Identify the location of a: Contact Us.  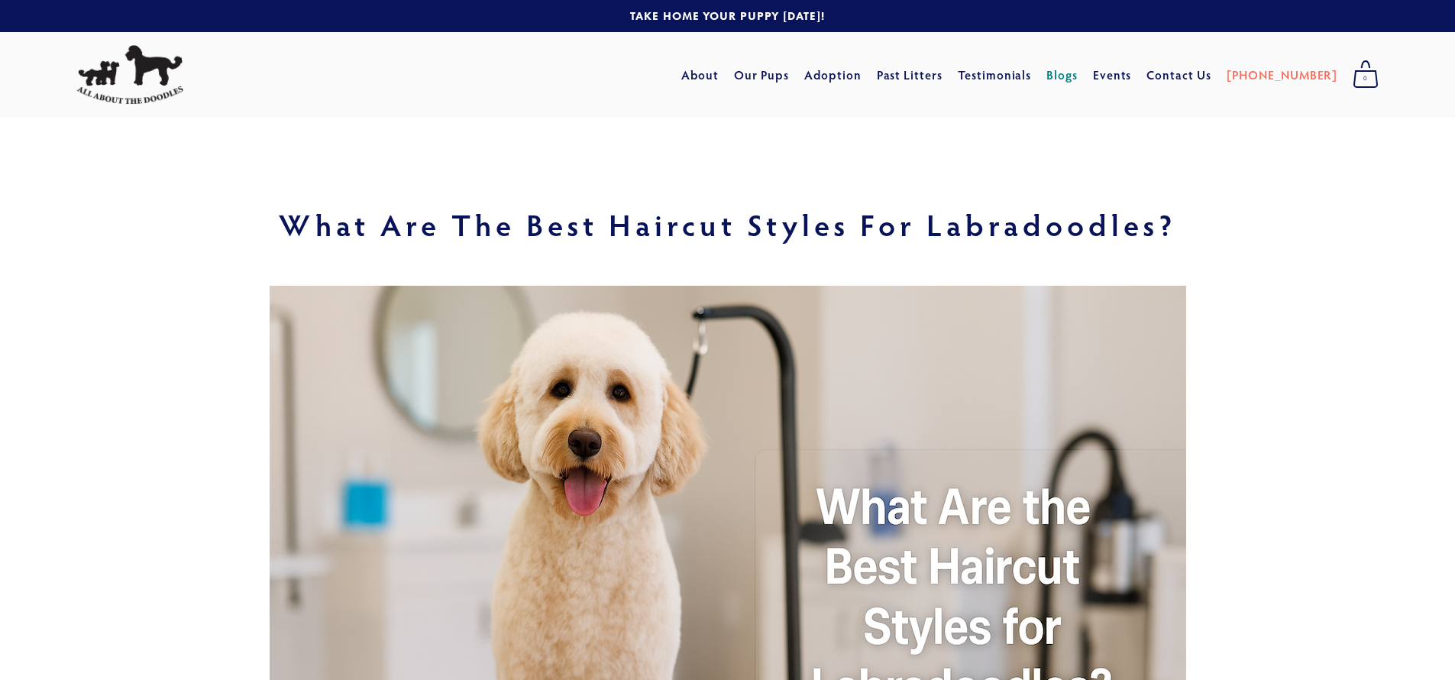
(1178, 75).